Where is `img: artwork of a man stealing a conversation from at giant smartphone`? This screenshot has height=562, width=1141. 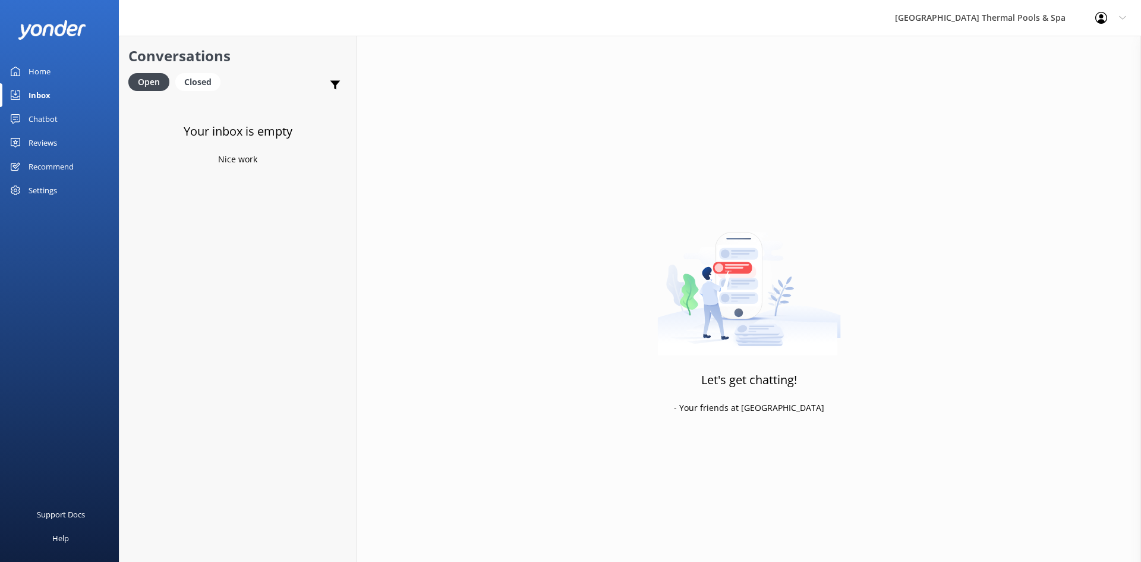 img: artwork of a man stealing a conversation from at giant smartphone is located at coordinates (749, 281).